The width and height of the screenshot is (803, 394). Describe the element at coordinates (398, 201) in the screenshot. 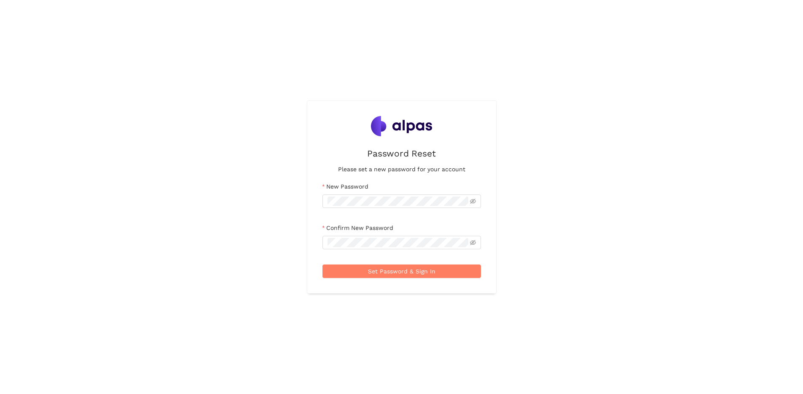

I see `input: New Password` at that location.